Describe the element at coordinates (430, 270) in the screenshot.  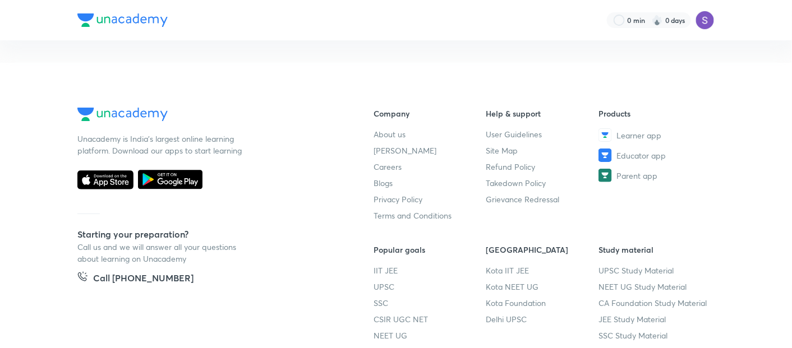
I see `a: IIT JEE` at that location.